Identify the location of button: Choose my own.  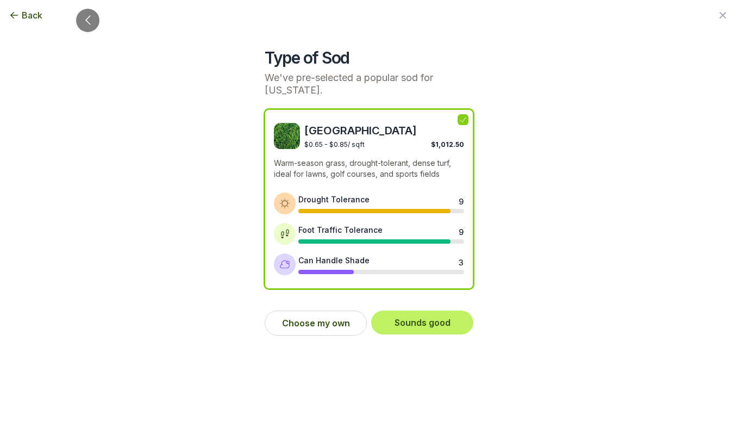
(316, 323).